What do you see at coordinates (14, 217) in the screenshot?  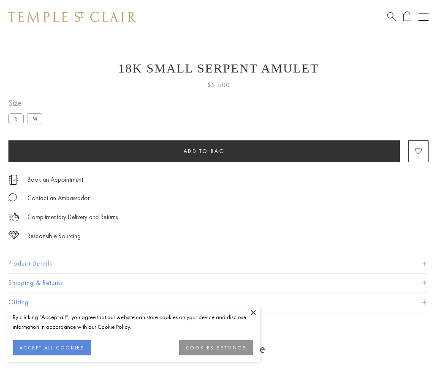 I see `img: icon_delivery.svg` at bounding box center [14, 217].